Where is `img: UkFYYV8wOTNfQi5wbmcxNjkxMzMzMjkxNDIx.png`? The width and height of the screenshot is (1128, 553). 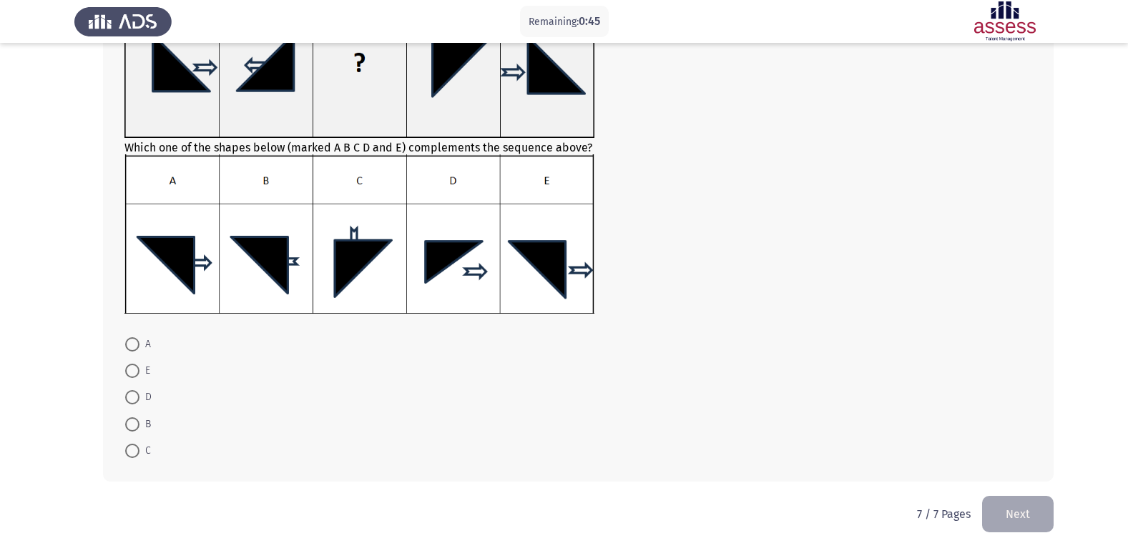
img: UkFYYV8wOTNfQi5wbmcxNjkxMzMzMjkxNDIx.png is located at coordinates (359, 234).